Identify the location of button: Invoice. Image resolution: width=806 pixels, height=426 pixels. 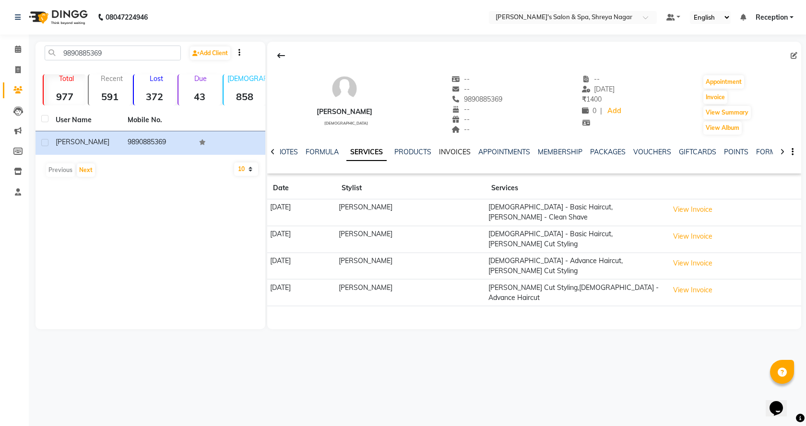
(715, 97).